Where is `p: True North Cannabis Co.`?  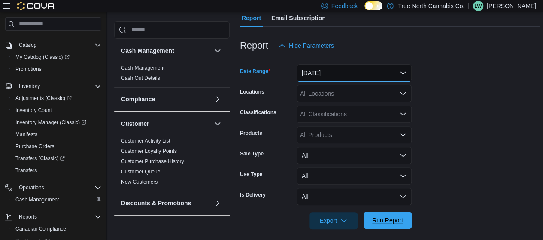
p: True North Cannabis Co. is located at coordinates (431, 6).